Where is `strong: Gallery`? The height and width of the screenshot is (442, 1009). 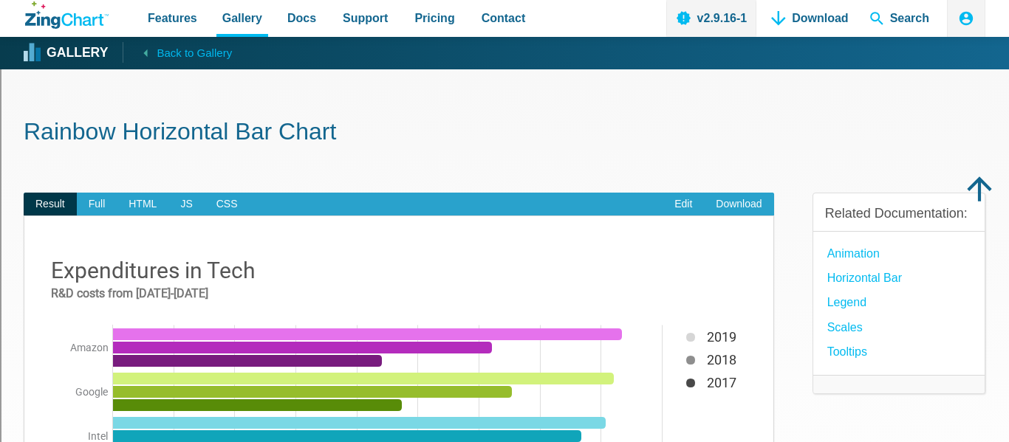 strong: Gallery is located at coordinates (77, 53).